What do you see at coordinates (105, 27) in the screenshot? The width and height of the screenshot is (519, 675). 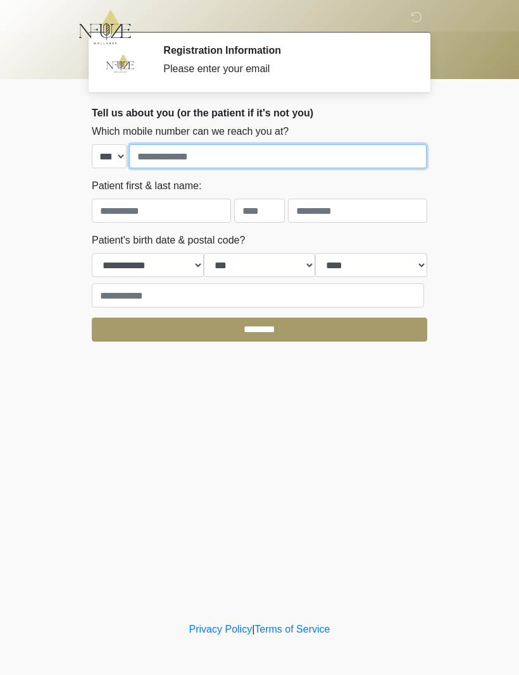 I see `img: NFuze Wellness Logo` at bounding box center [105, 27].